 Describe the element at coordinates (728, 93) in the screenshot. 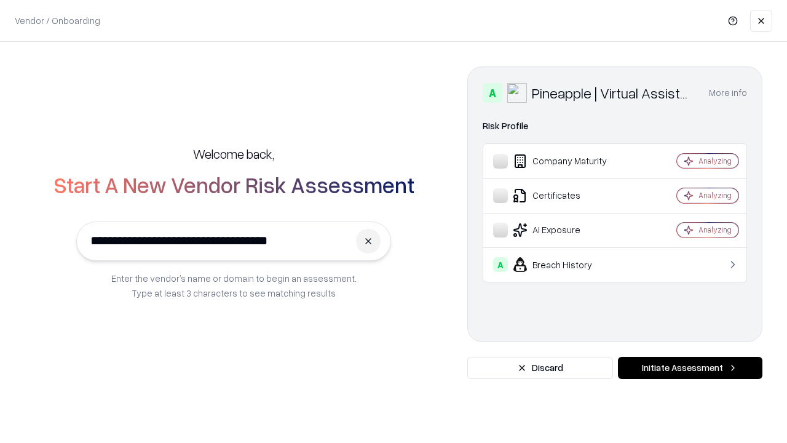

I see `button: More info` at that location.